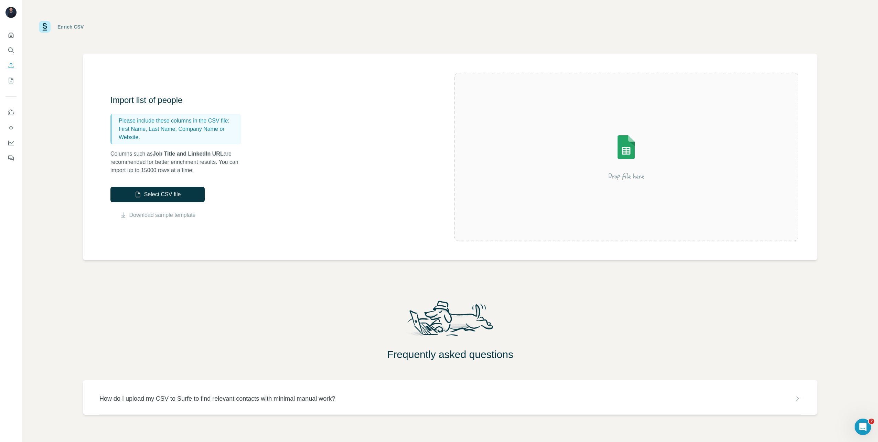  Describe the element at coordinates (11, 35) in the screenshot. I see `button: Quick start` at that location.